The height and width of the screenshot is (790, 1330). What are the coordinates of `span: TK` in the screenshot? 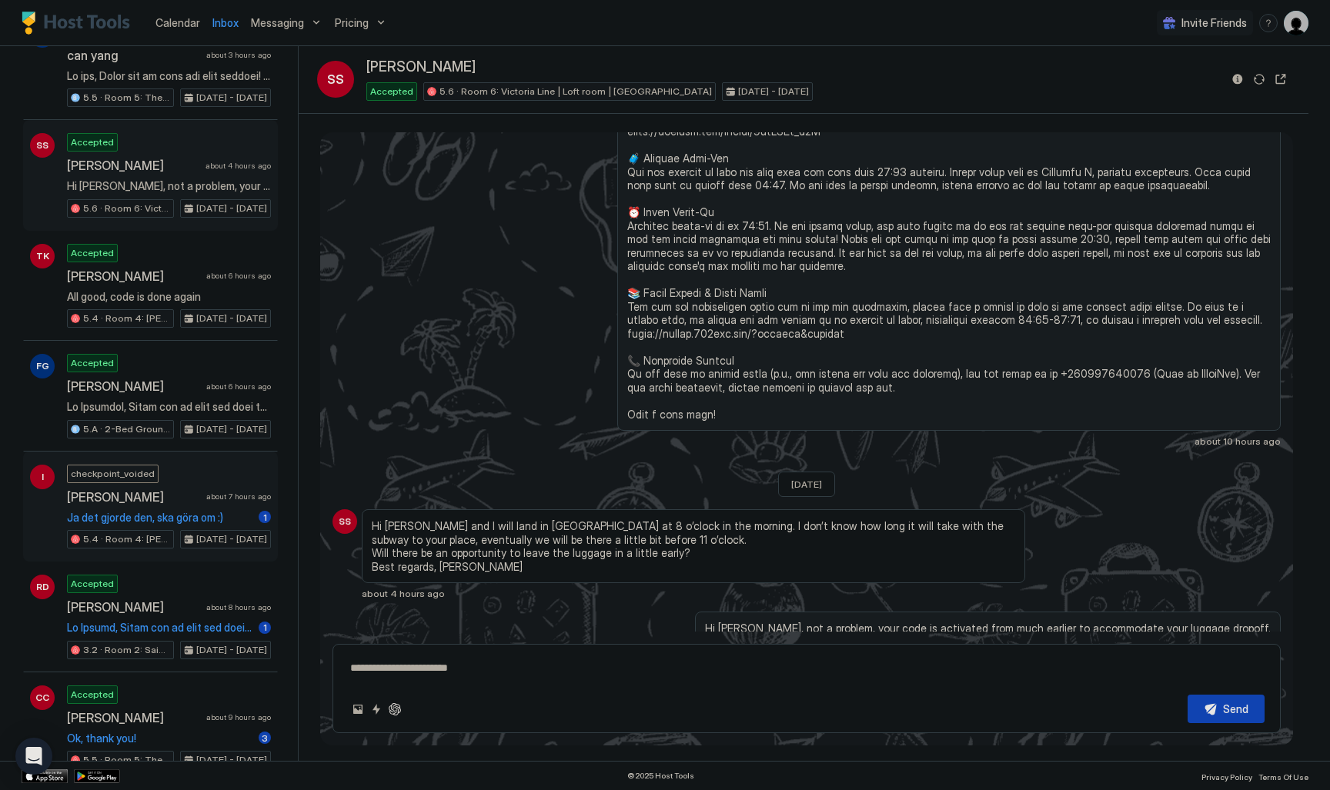 It's located at (42, 256).